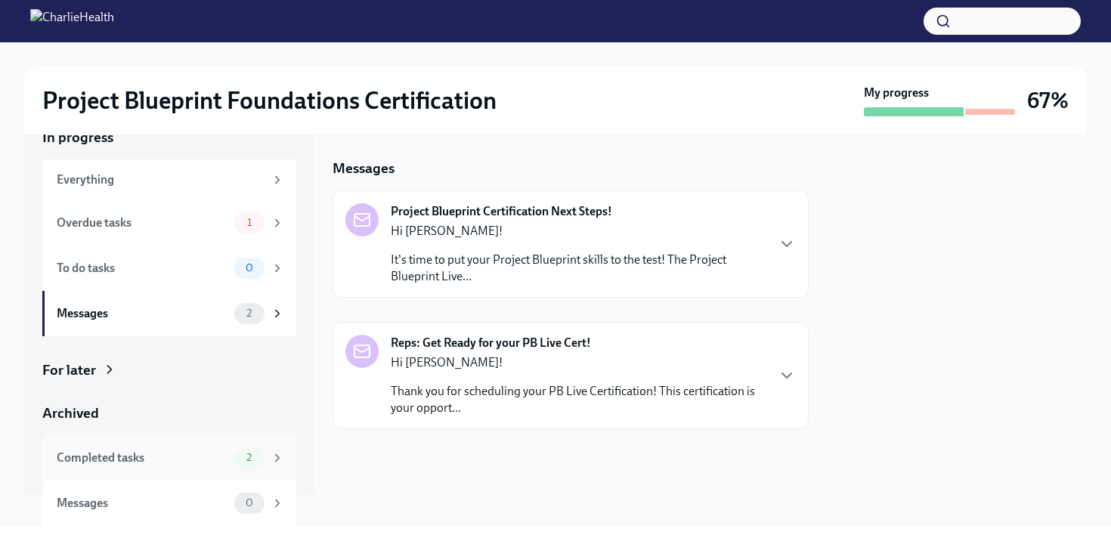  Describe the element at coordinates (169, 138) in the screenshot. I see `a: In progress` at that location.